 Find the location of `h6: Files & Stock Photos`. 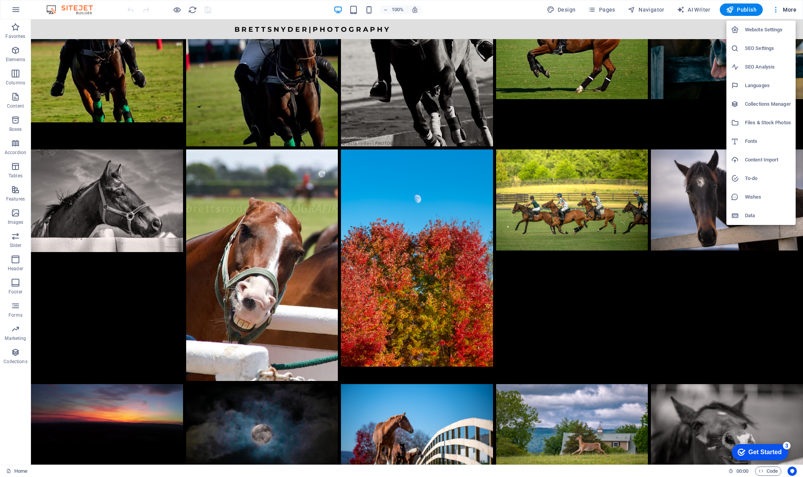

h6: Files & Stock Photos is located at coordinates (768, 123).